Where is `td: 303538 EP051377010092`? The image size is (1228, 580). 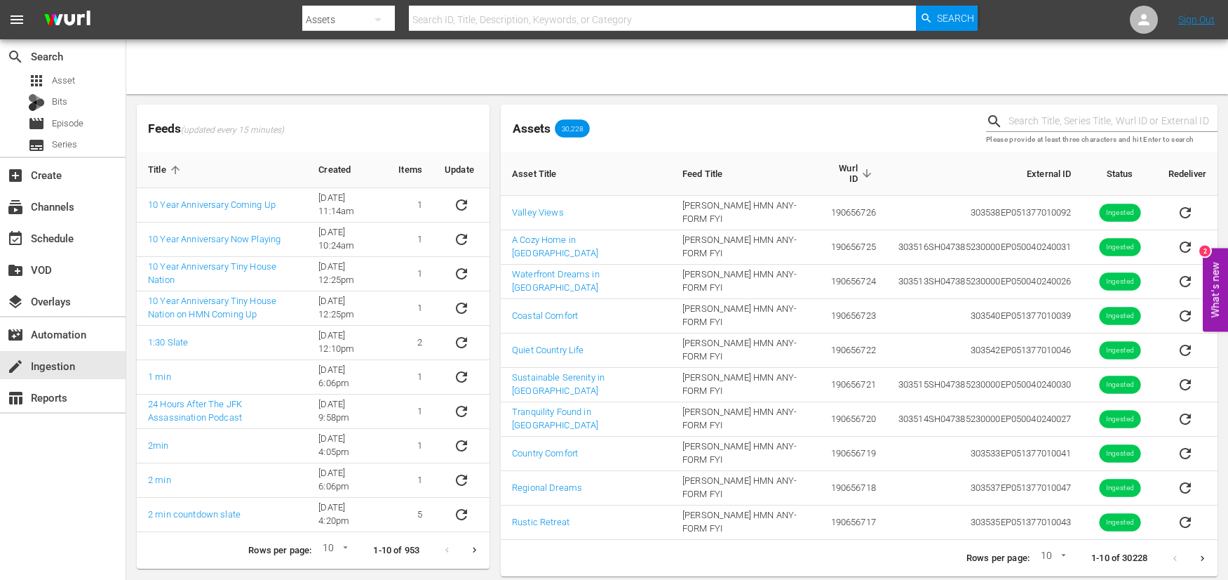 td: 303538 EP051377010092 is located at coordinates (985, 213).